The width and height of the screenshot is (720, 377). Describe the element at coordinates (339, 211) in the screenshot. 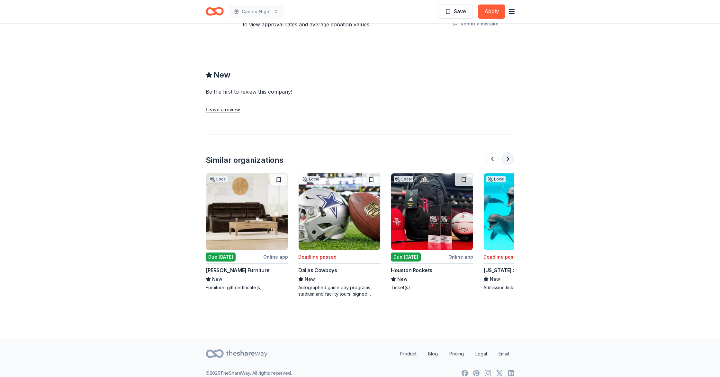

I see `img: Image for Dallas Cowboys` at that location.